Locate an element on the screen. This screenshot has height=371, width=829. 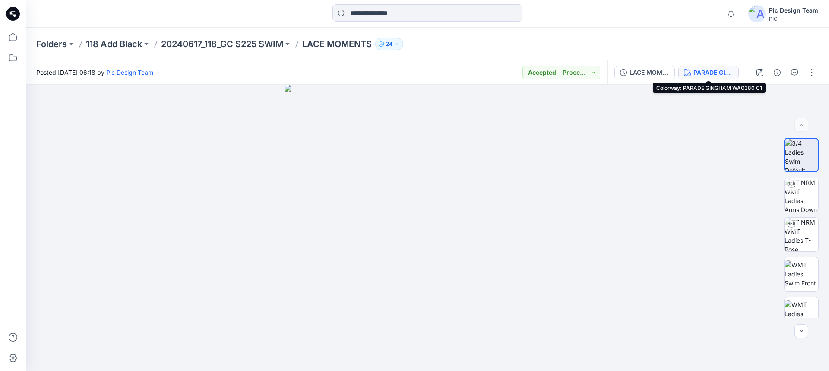
p: Folders is located at coordinates (51, 44).